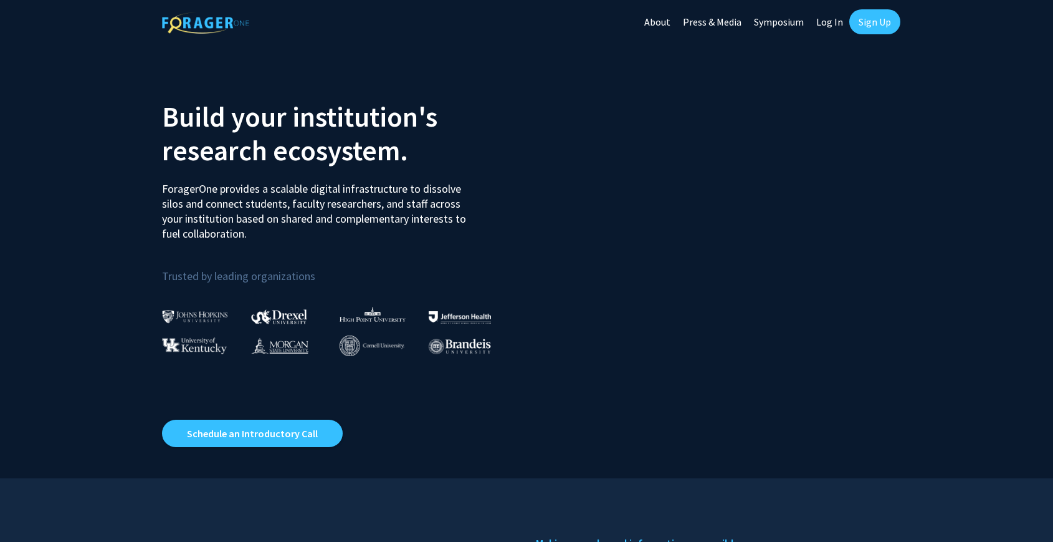 The width and height of the screenshot is (1053, 542). Describe the element at coordinates (319, 206) in the screenshot. I see `p: ForagerOne provides a scalable digital infrastructure to dissolve silos and connect students, fac...` at that location.